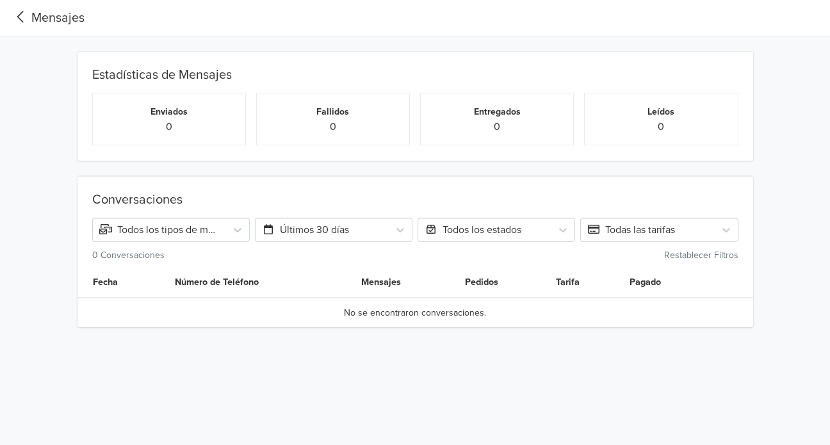 This screenshot has width=830, height=445. I want to click on span: Todos los estados, so click(473, 230).